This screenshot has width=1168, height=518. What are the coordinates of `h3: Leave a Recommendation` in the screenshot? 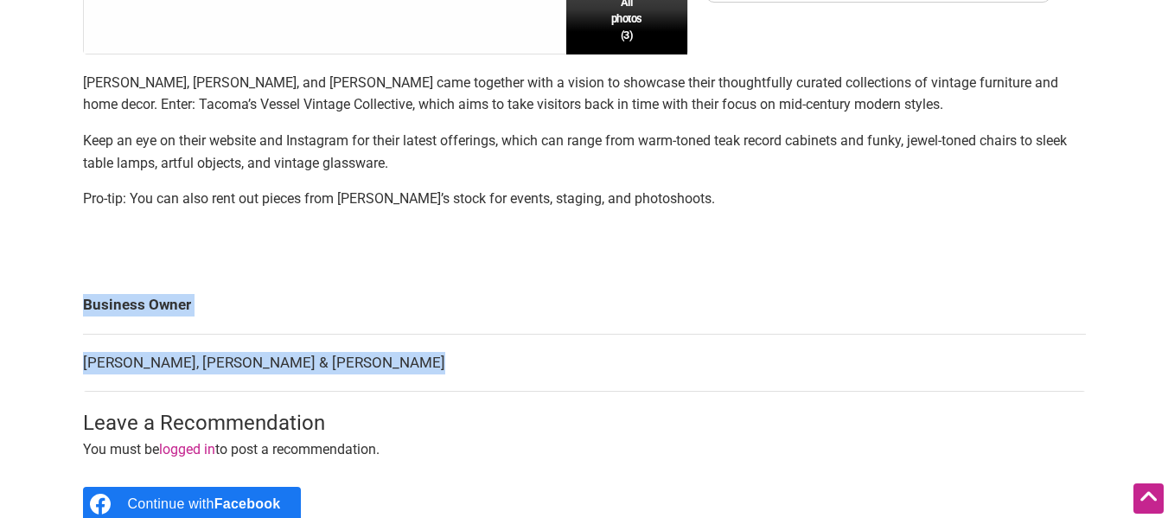 It's located at (584, 424).